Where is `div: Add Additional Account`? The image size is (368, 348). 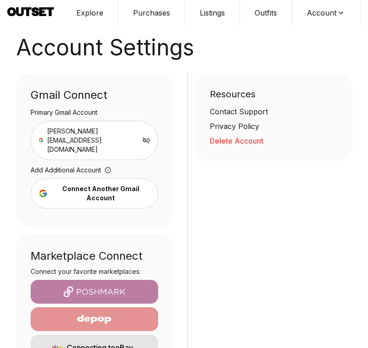 div: Add Additional Account is located at coordinates (95, 172).